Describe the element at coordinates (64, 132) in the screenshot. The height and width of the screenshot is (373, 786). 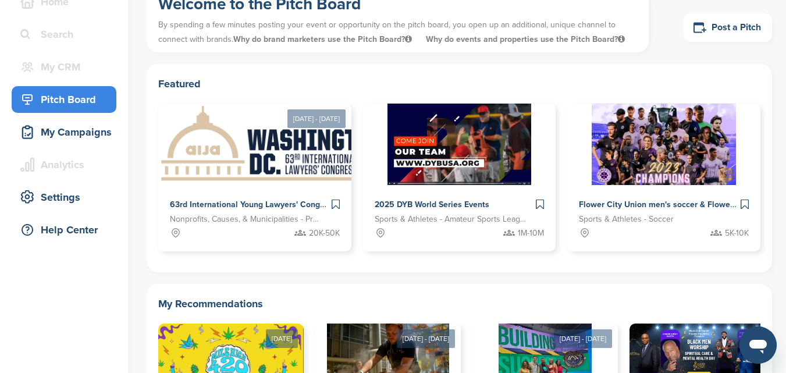
I see `a: My Campaigns` at that location.